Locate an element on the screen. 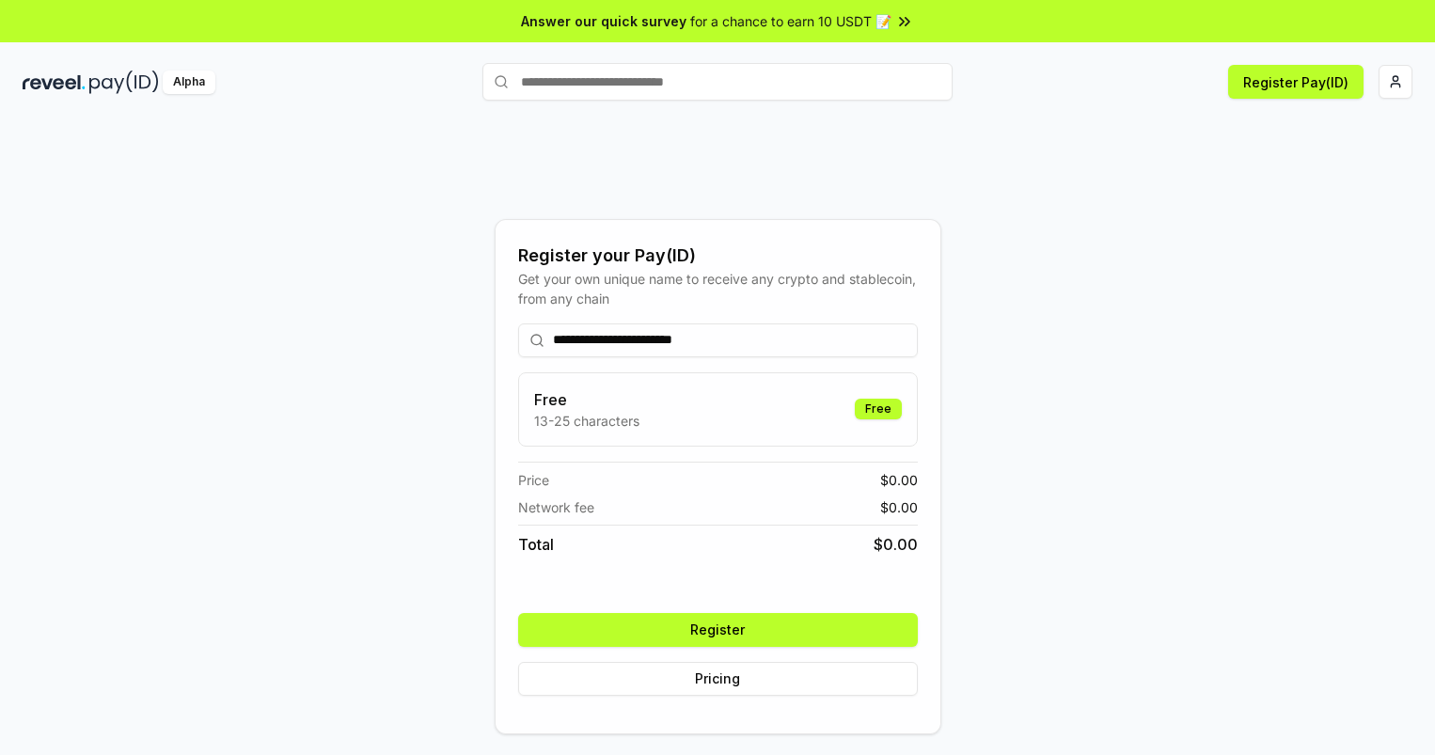 The width and height of the screenshot is (1435, 755). button: Pricing is located at coordinates (718, 679).